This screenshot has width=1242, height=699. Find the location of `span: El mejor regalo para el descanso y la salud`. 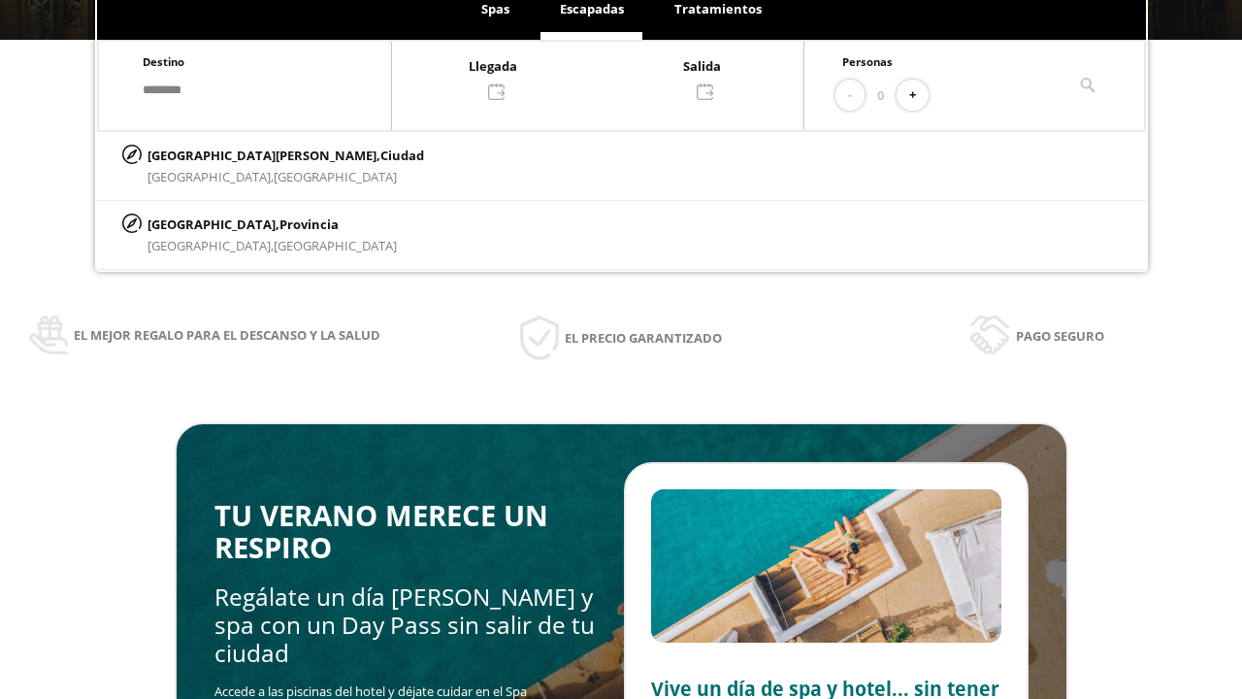

span: El mejor regalo para el descanso y la salud is located at coordinates (227, 335).